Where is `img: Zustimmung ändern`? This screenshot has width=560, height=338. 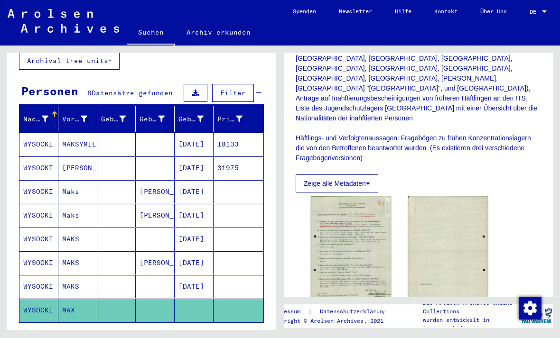 img: Zustimmung ändern is located at coordinates (530, 308).